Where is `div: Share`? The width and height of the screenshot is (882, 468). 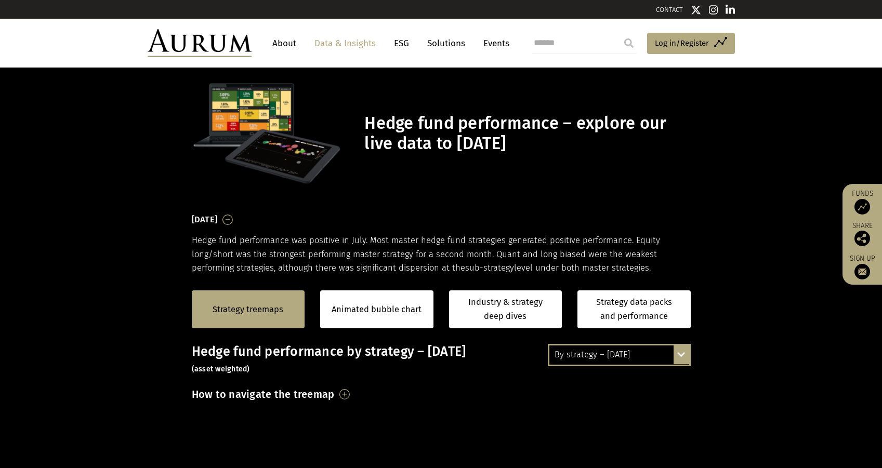
div: Share is located at coordinates (862, 234).